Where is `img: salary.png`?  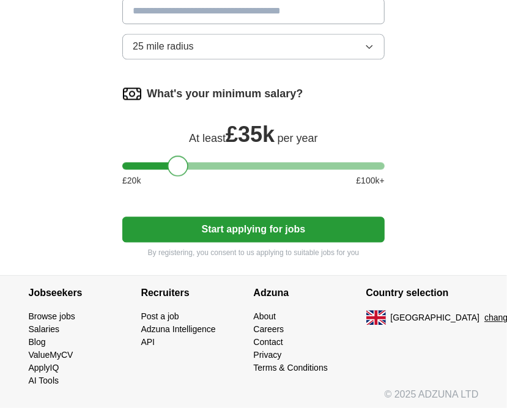 img: salary.png is located at coordinates (132, 94).